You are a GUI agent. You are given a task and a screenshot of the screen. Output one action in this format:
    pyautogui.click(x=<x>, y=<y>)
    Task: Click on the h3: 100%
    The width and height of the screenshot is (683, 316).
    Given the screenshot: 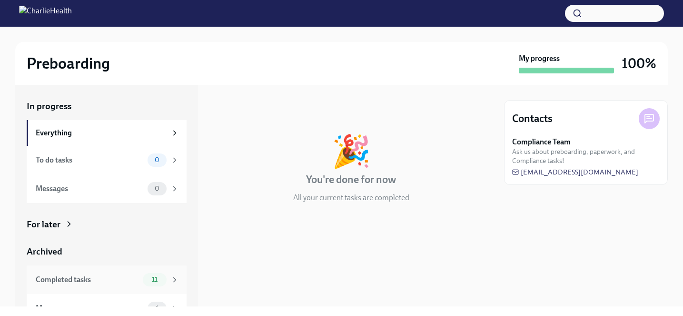 What is the action you would take?
    pyautogui.click(x=639, y=63)
    